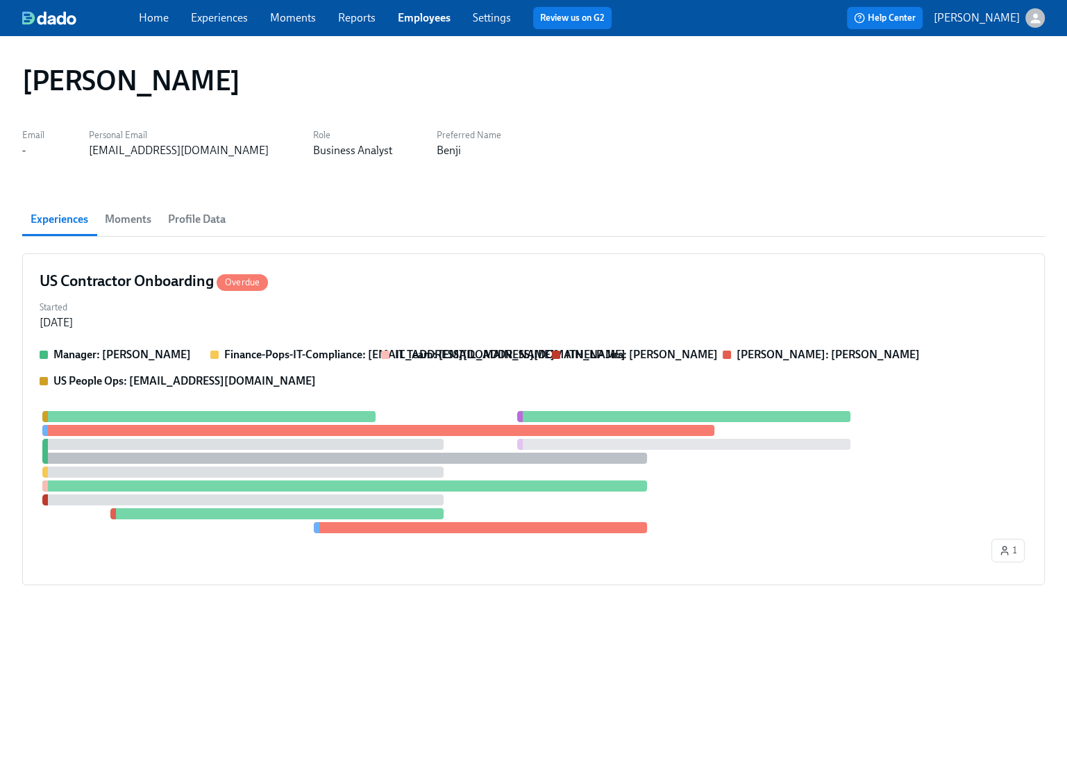 The height and width of the screenshot is (779, 1067). Describe the element at coordinates (1008, 551) in the screenshot. I see `span: 1` at that location.